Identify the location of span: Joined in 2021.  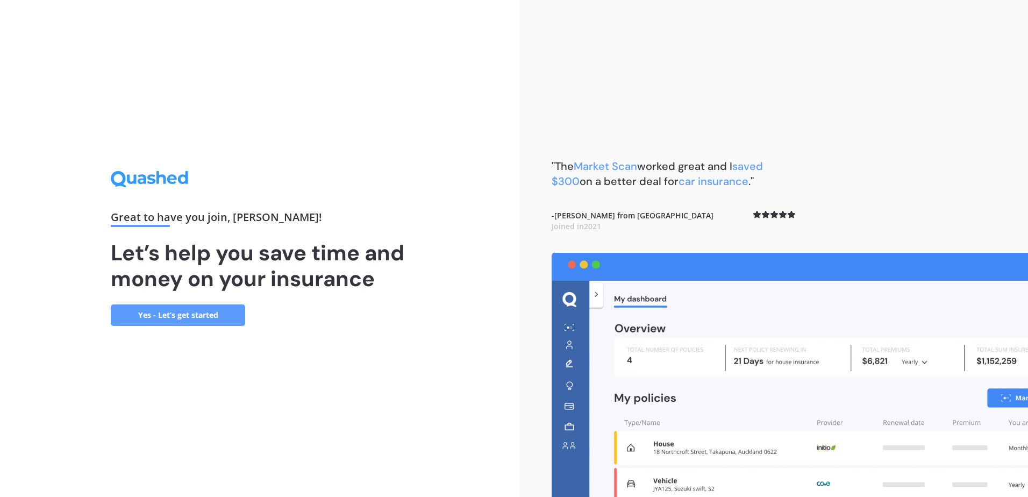
(577, 226).